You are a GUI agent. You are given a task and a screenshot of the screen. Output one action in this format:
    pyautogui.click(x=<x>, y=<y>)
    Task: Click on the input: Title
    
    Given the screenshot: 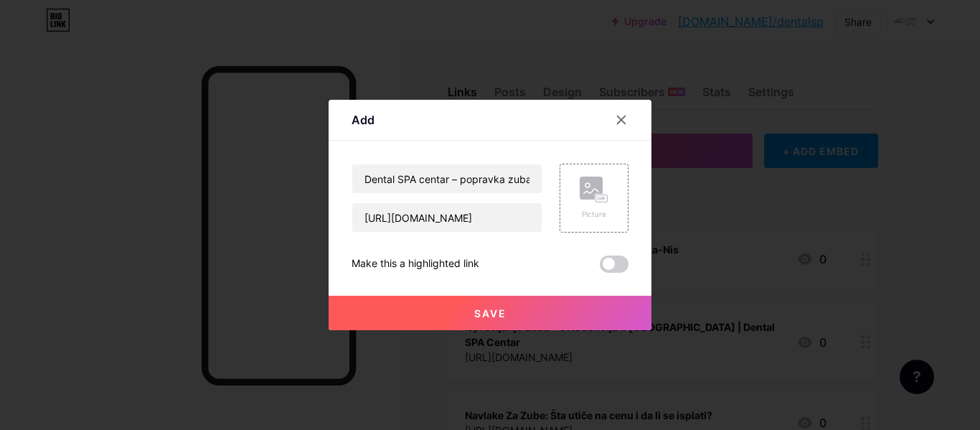 What is the action you would take?
    pyautogui.click(x=447, y=179)
    